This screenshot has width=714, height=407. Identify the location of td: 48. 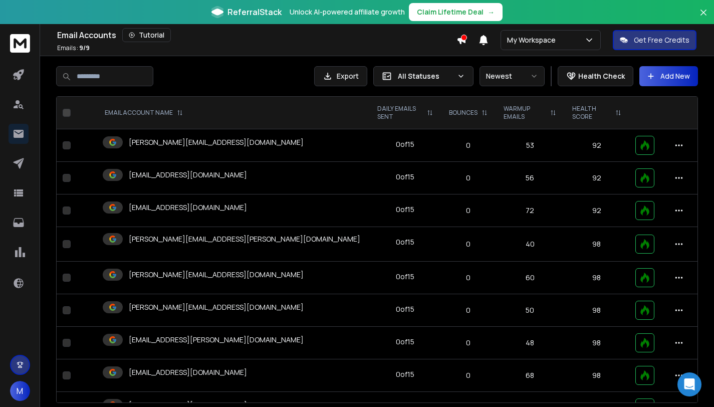
(530, 343).